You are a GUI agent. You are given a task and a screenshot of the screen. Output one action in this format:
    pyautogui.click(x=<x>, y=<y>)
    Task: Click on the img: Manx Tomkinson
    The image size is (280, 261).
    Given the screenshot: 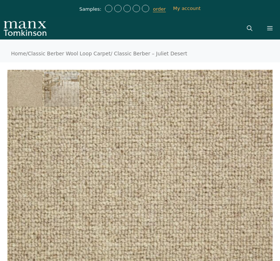 What is the action you would take?
    pyautogui.click(x=25, y=28)
    